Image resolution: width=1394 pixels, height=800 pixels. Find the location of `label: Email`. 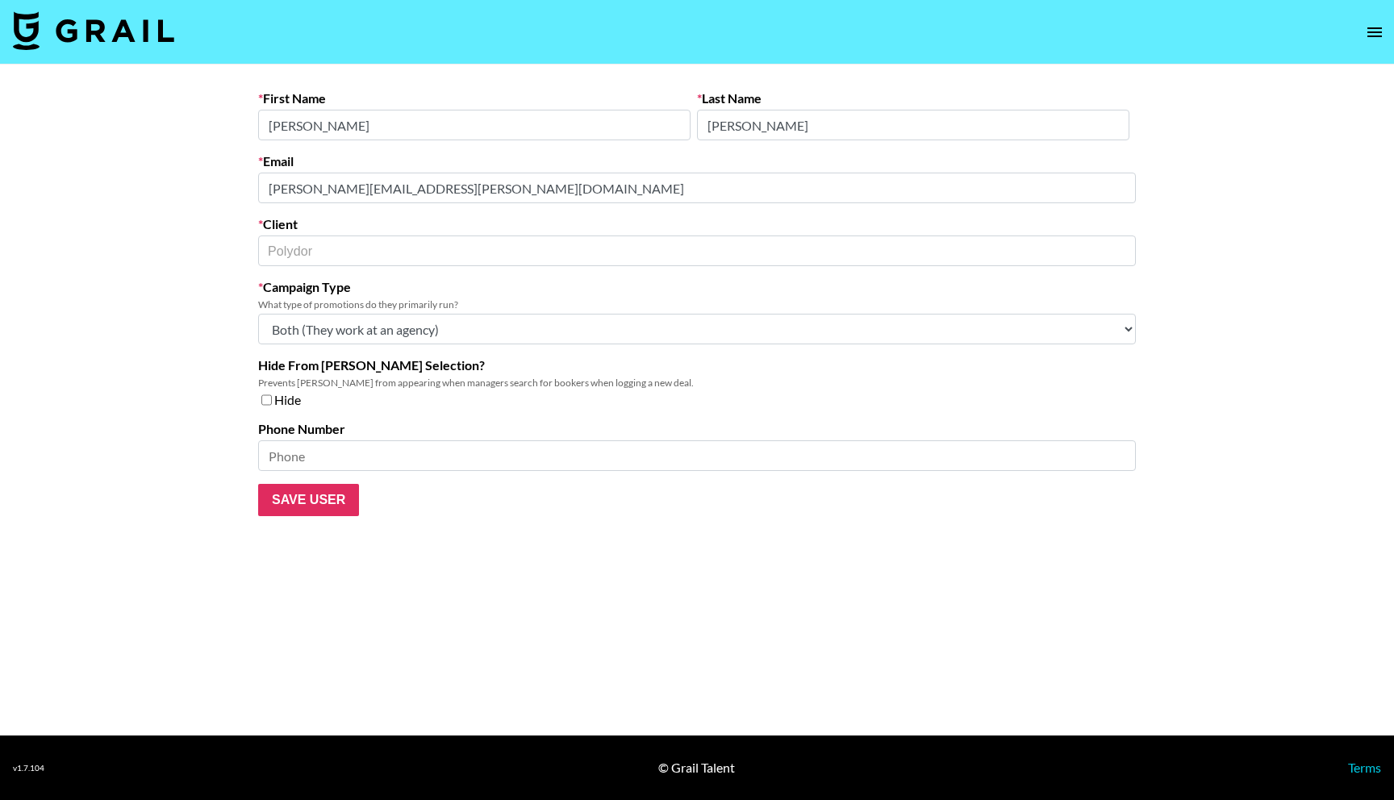

label: Email is located at coordinates (697, 161).